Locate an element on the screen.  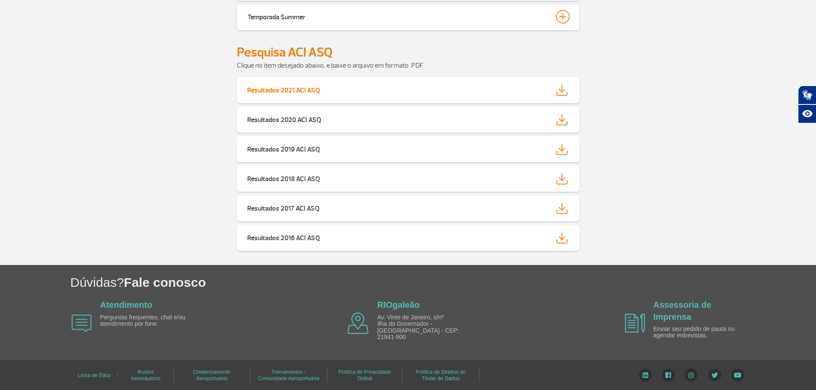
a: RIOgaleão is located at coordinates (398, 305).